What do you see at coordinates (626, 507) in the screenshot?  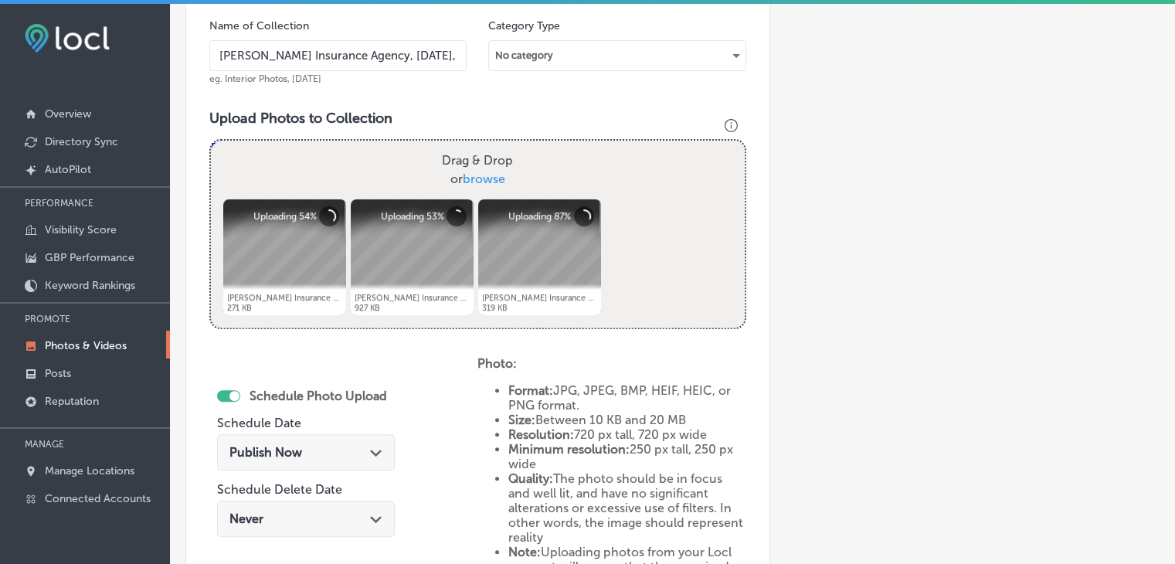 I see `li: The photo should be in focus and well lit, and have no significant alterations or excessive use o...` at bounding box center [626, 507].